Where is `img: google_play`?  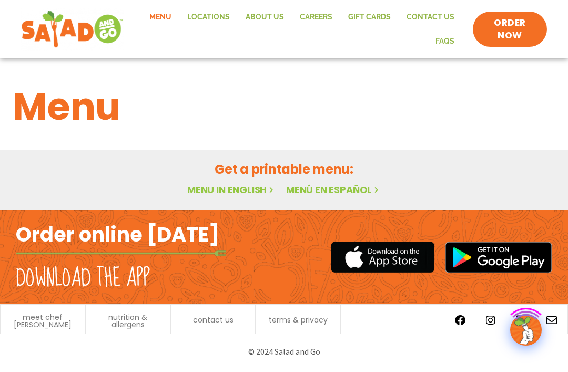 img: google_play is located at coordinates (498, 257).